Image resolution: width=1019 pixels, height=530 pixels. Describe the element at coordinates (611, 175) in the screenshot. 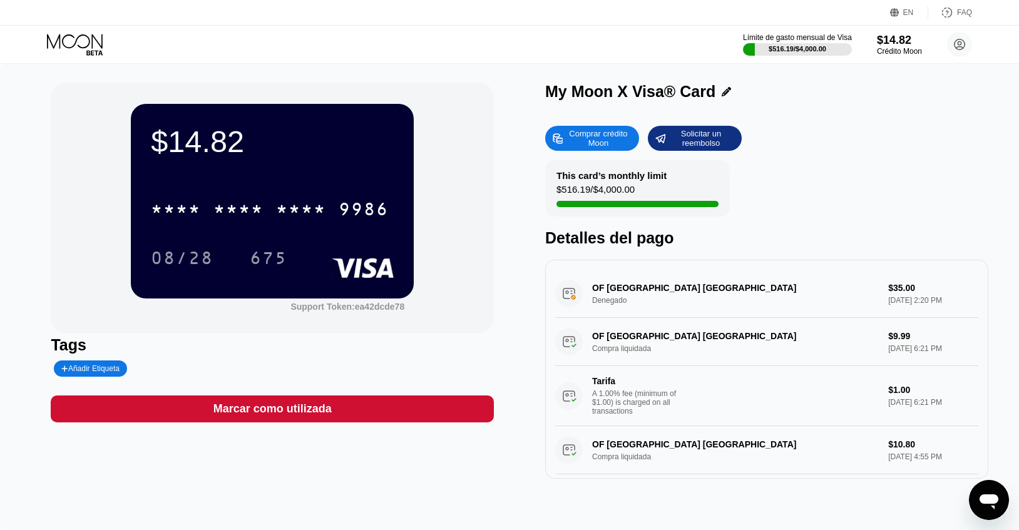

I see `div: This card’s monthly limit` at that location.